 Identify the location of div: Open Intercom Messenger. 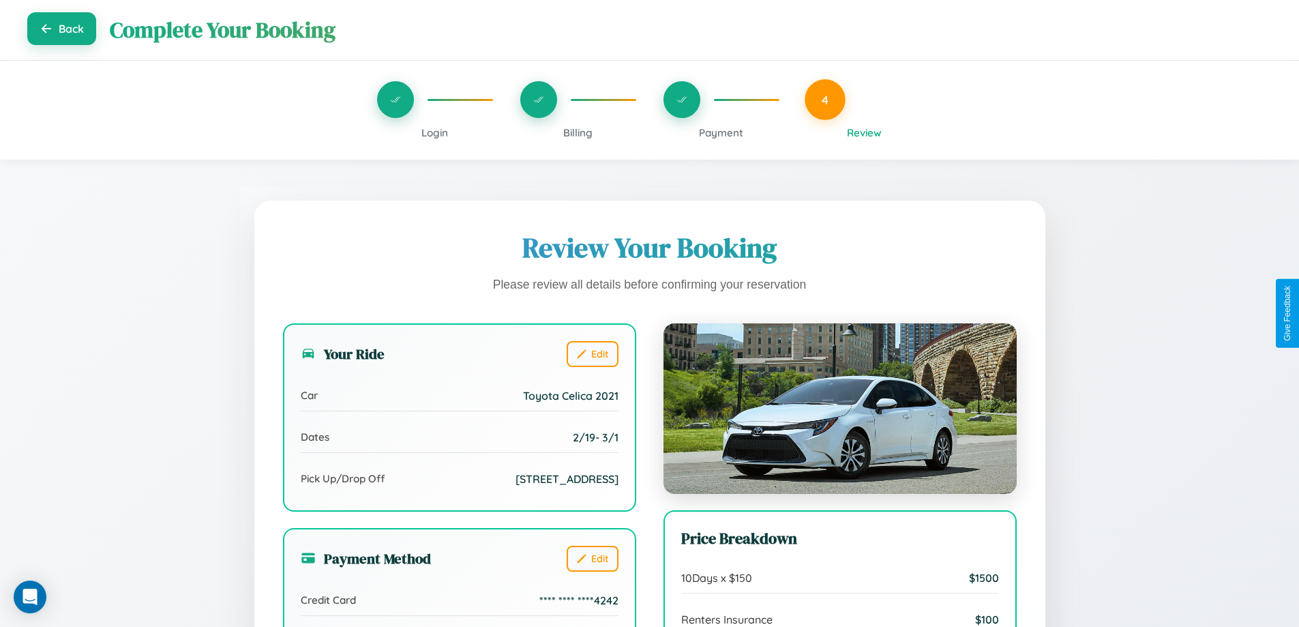
(30, 597).